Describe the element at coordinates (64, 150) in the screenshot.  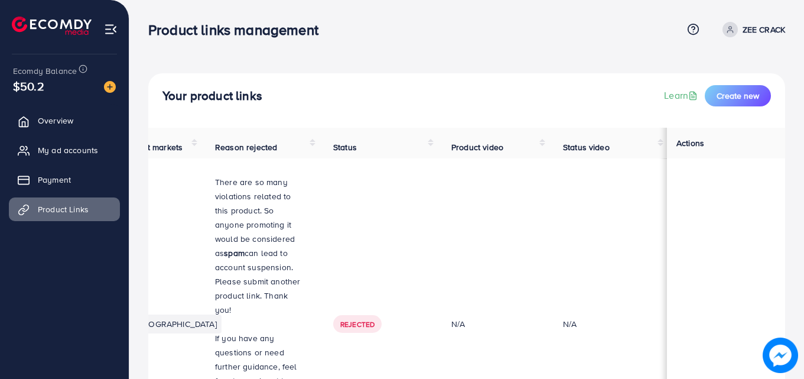
I see `a: My ad accounts` at that location.